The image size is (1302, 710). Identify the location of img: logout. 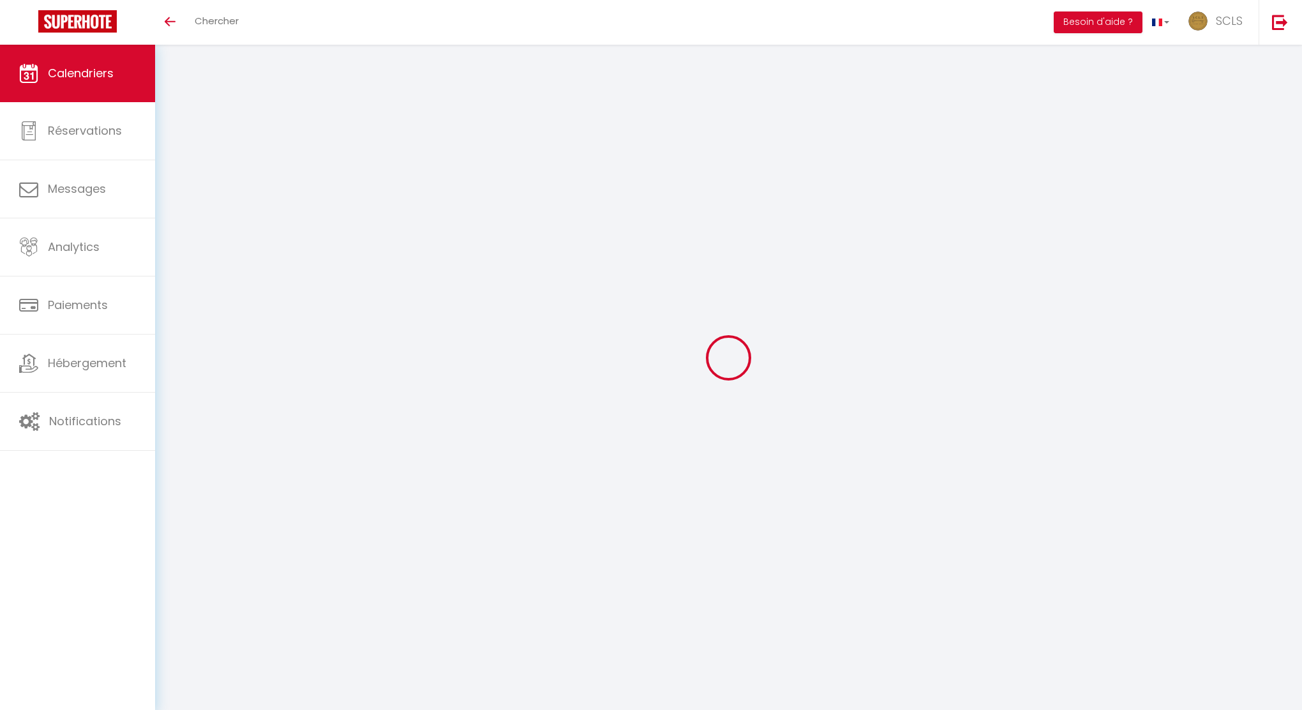
(1280, 22).